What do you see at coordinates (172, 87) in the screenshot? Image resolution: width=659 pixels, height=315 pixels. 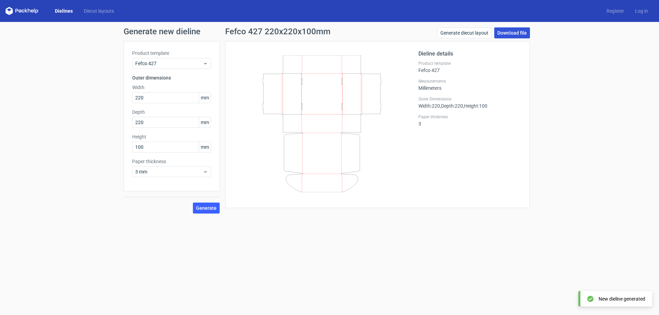 I see `label: Width` at bounding box center [172, 87].